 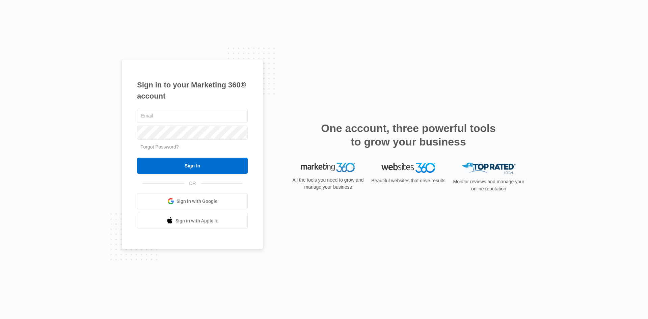 What do you see at coordinates (409, 135) in the screenshot?
I see `h2: One account, three powerful tools to grow your business` at bounding box center [409, 135].